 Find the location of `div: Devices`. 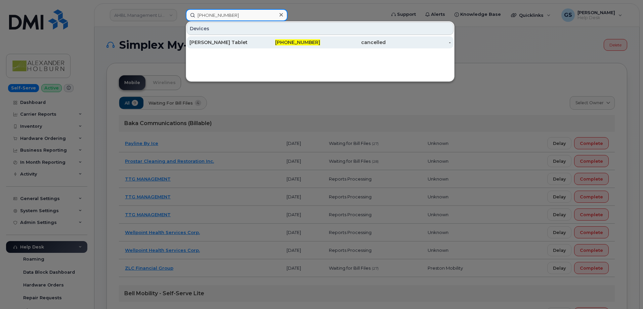

div: Devices is located at coordinates (320, 29).